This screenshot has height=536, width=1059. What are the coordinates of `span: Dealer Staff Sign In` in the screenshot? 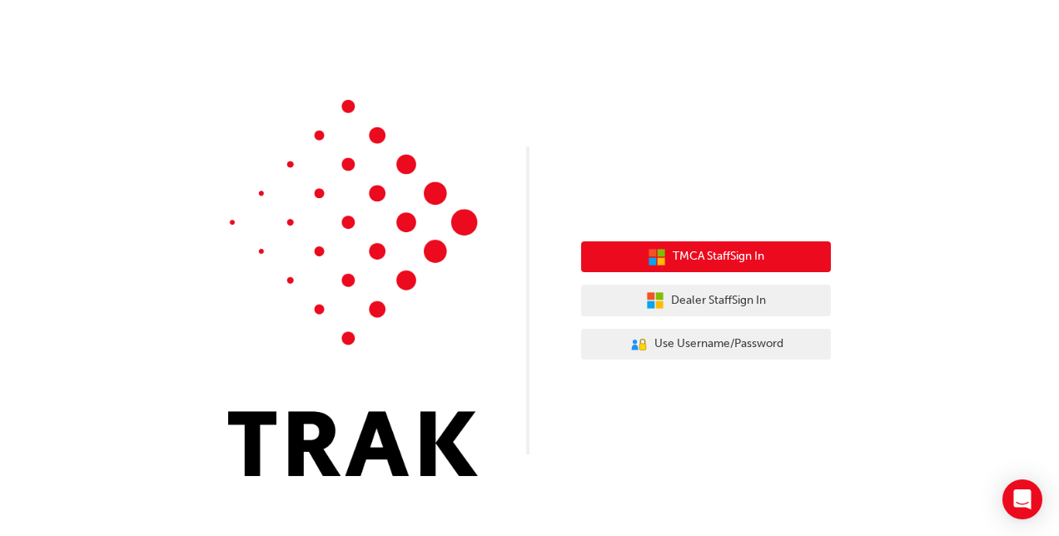 It's located at (718, 301).